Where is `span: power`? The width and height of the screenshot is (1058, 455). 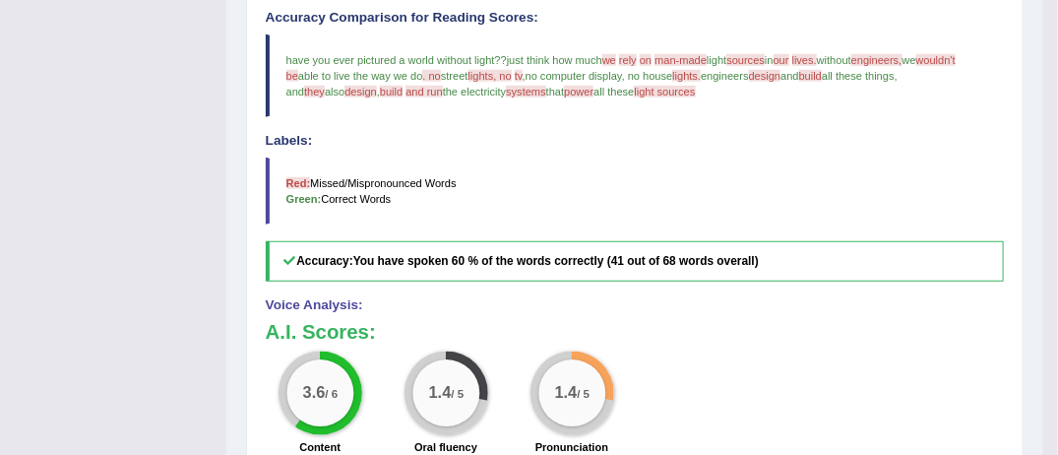 span: power is located at coordinates (579, 92).